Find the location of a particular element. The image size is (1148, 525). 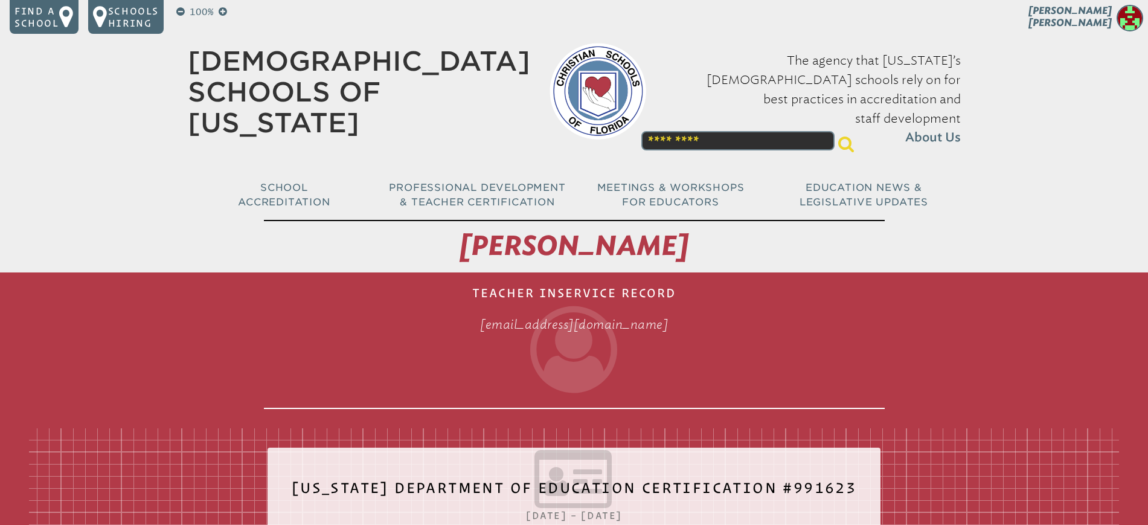

img: csf-logo-web-colors.png is located at coordinates (598, 91).